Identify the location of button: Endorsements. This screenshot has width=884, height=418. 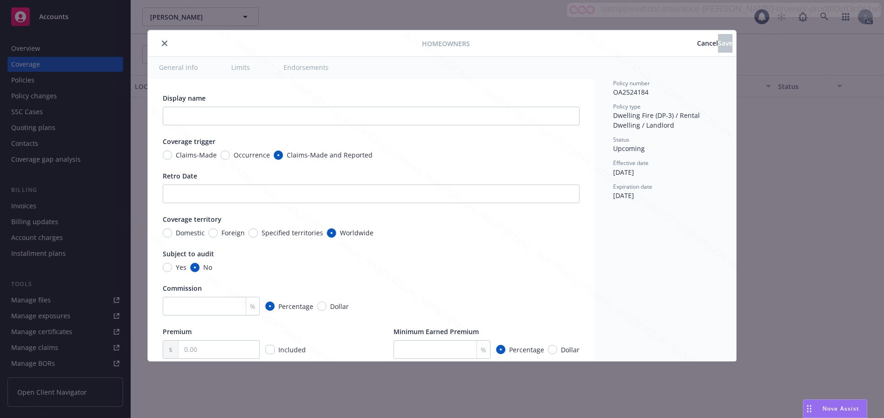
(306, 67).